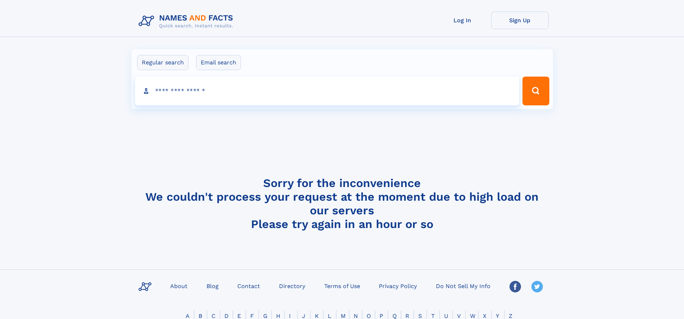  I want to click on img: Logo Names and Facts, so click(188, 21).